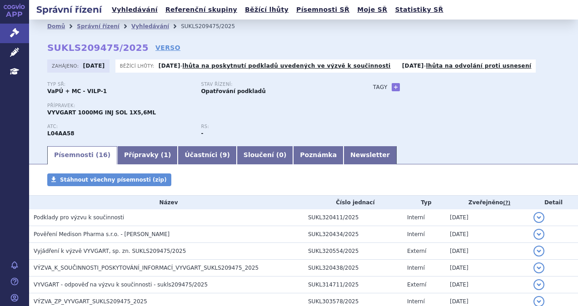  What do you see at coordinates (381, 87) in the screenshot?
I see `h3: Tagy` at bounding box center [381, 87].